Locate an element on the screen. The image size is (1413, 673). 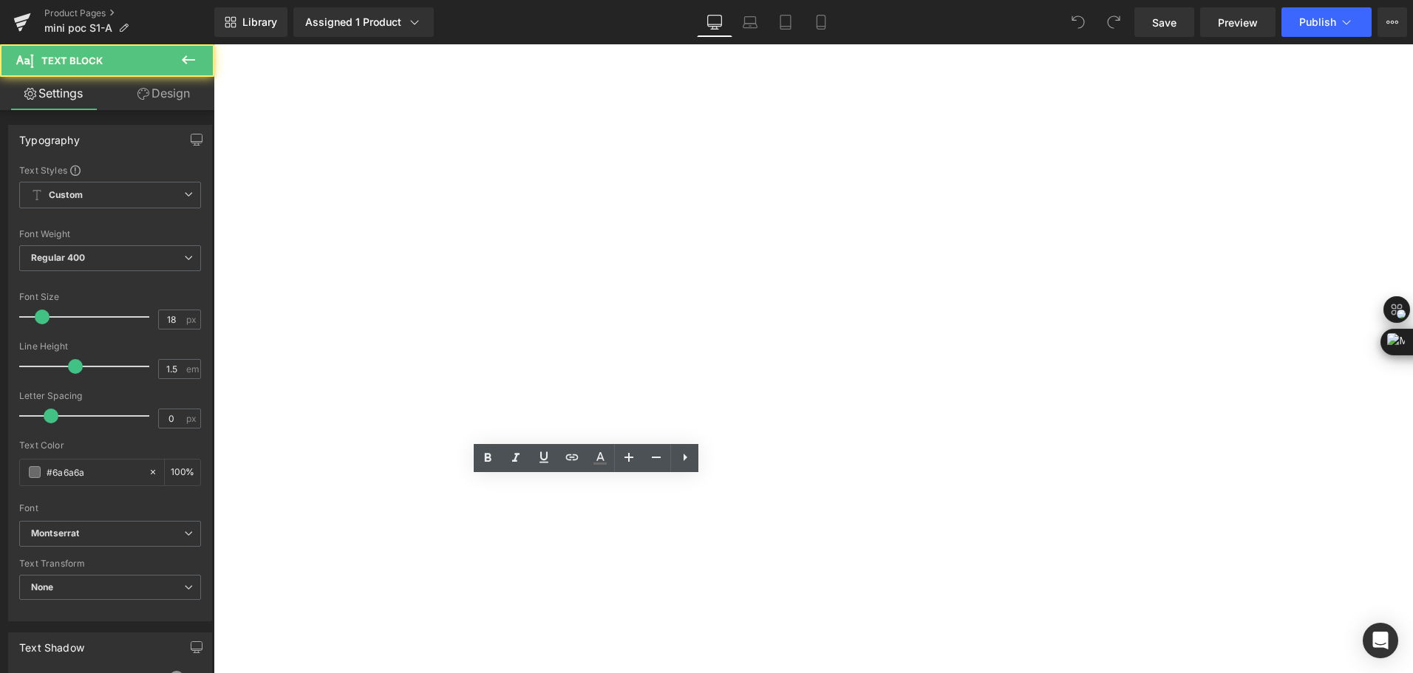
span: Publish is located at coordinates (1318, 22).